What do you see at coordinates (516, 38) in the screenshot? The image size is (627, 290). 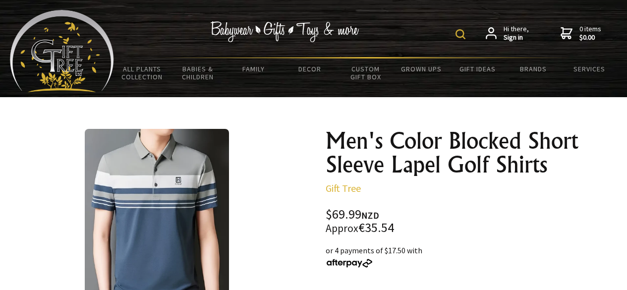 I see `strong: Sign in` at bounding box center [516, 38].